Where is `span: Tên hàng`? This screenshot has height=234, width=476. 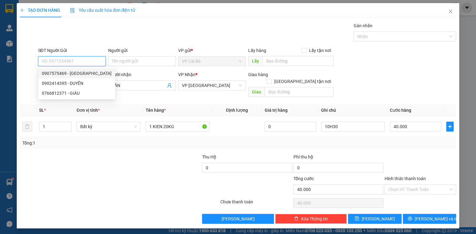 span: Tên hàng is located at coordinates (155, 110).